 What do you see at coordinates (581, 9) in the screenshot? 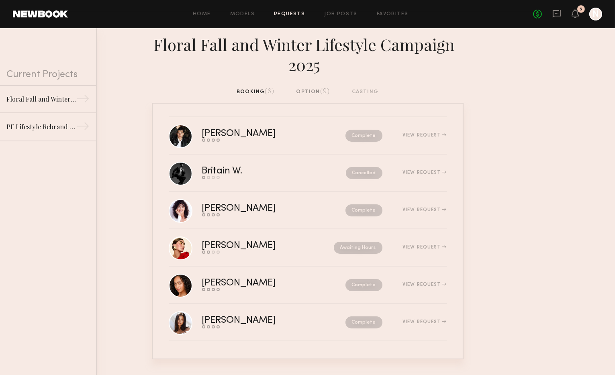
I see `div: 5` at bounding box center [581, 9].